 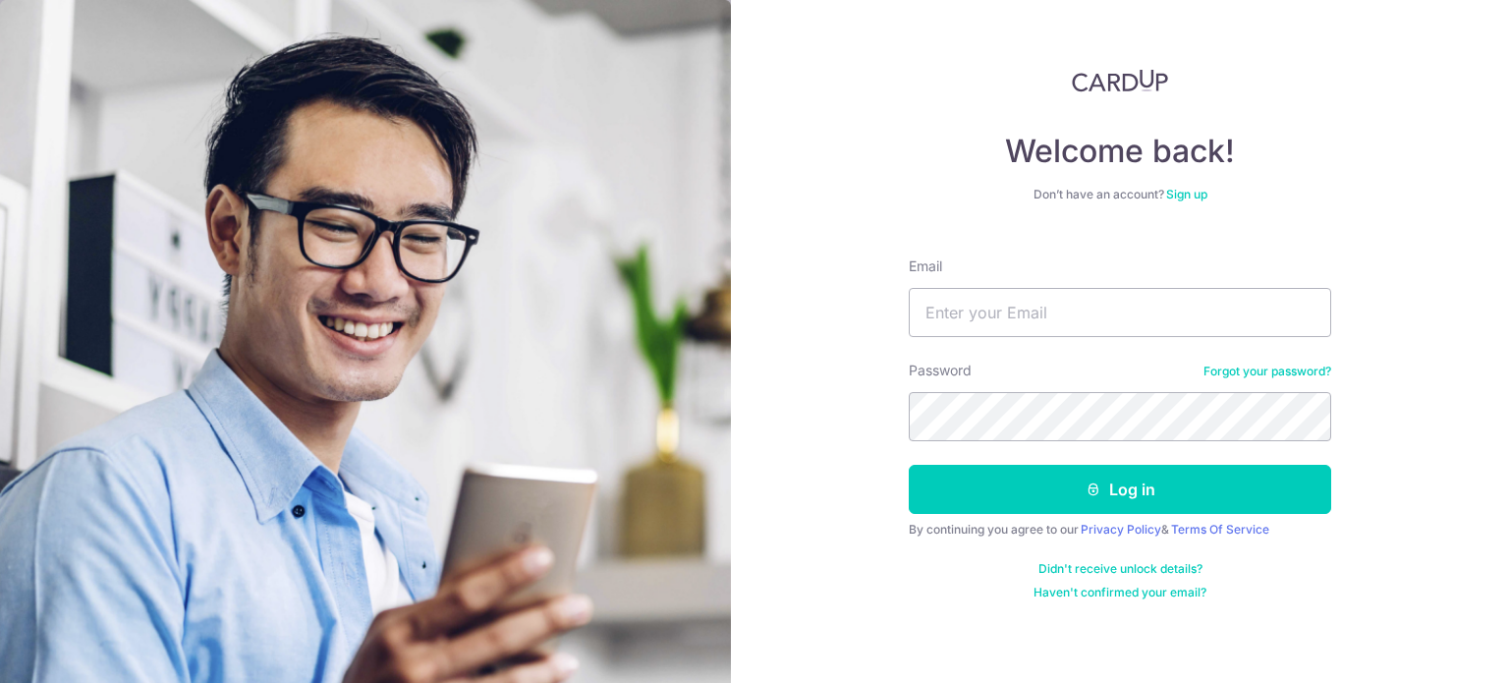 I want to click on img: CardUp Logo, so click(x=1120, y=81).